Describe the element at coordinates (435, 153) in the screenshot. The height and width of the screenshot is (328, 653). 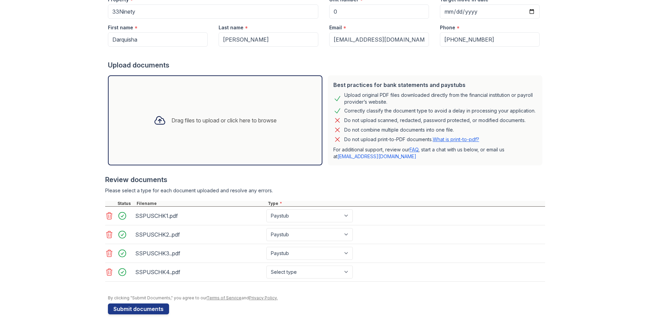
I see `p: For additional support, review our , start a chat with us below, or email us at` at that location.